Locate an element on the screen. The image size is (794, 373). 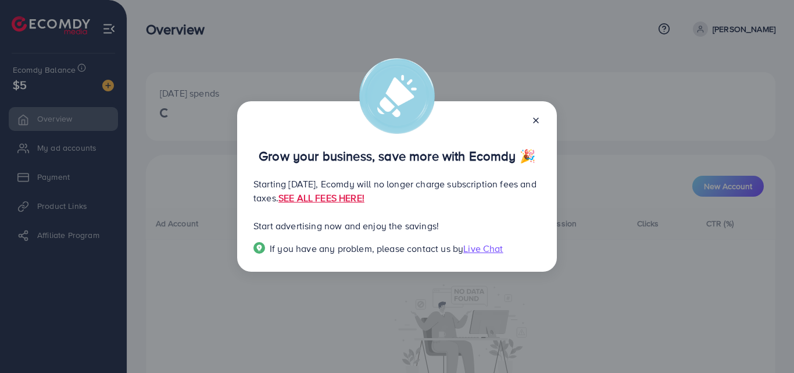
p: Grow your business, save more with Ecomdy 🎉 is located at coordinates (397, 156).